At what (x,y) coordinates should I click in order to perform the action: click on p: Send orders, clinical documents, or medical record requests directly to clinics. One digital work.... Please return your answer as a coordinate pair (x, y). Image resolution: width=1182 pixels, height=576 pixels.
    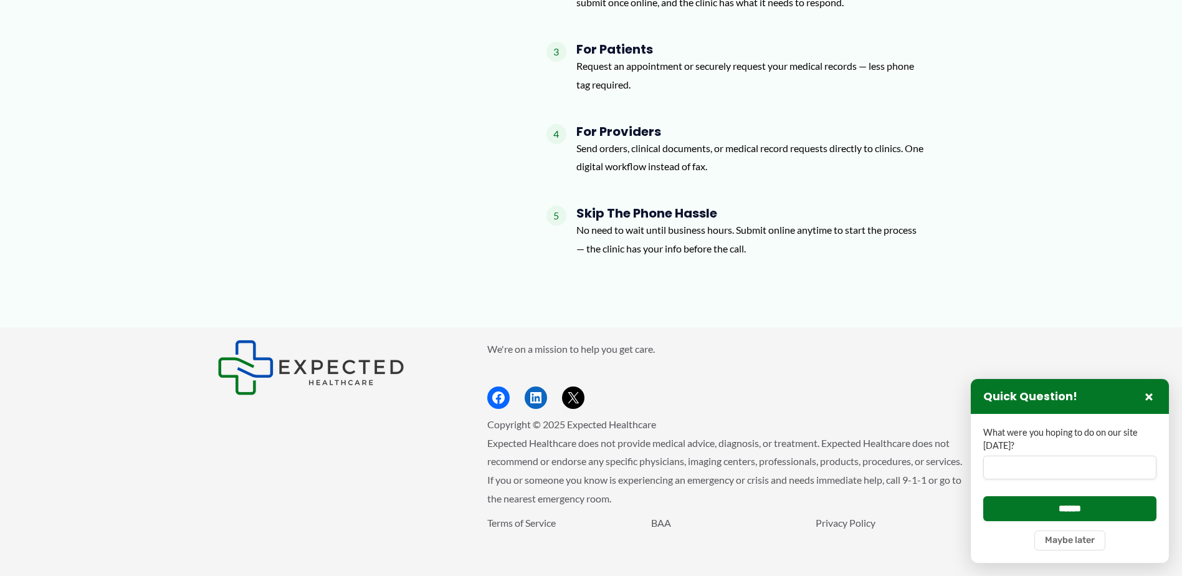
    Looking at the image, I should click on (751, 157).